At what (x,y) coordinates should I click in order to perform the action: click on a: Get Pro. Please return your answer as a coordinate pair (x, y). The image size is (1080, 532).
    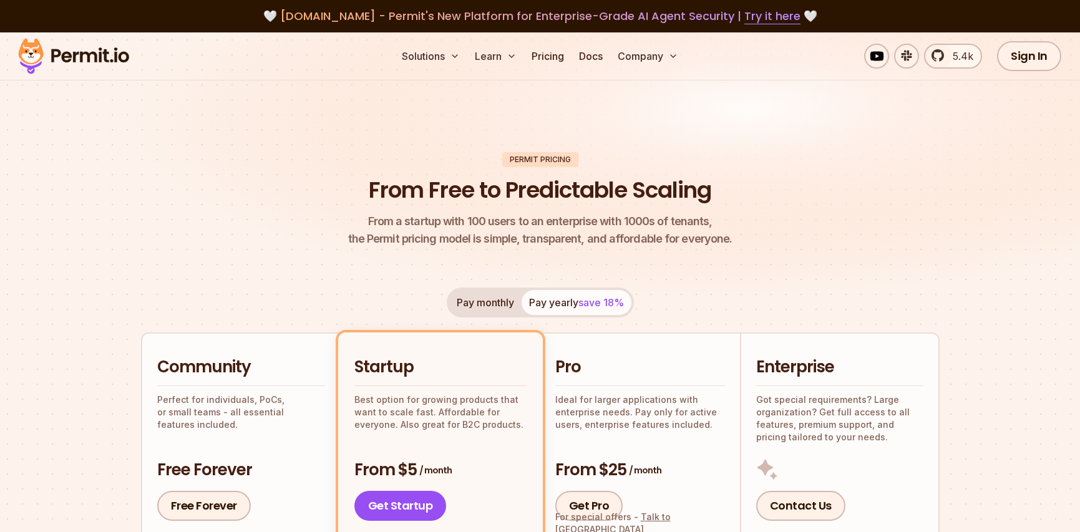
    Looking at the image, I should click on (589, 506).